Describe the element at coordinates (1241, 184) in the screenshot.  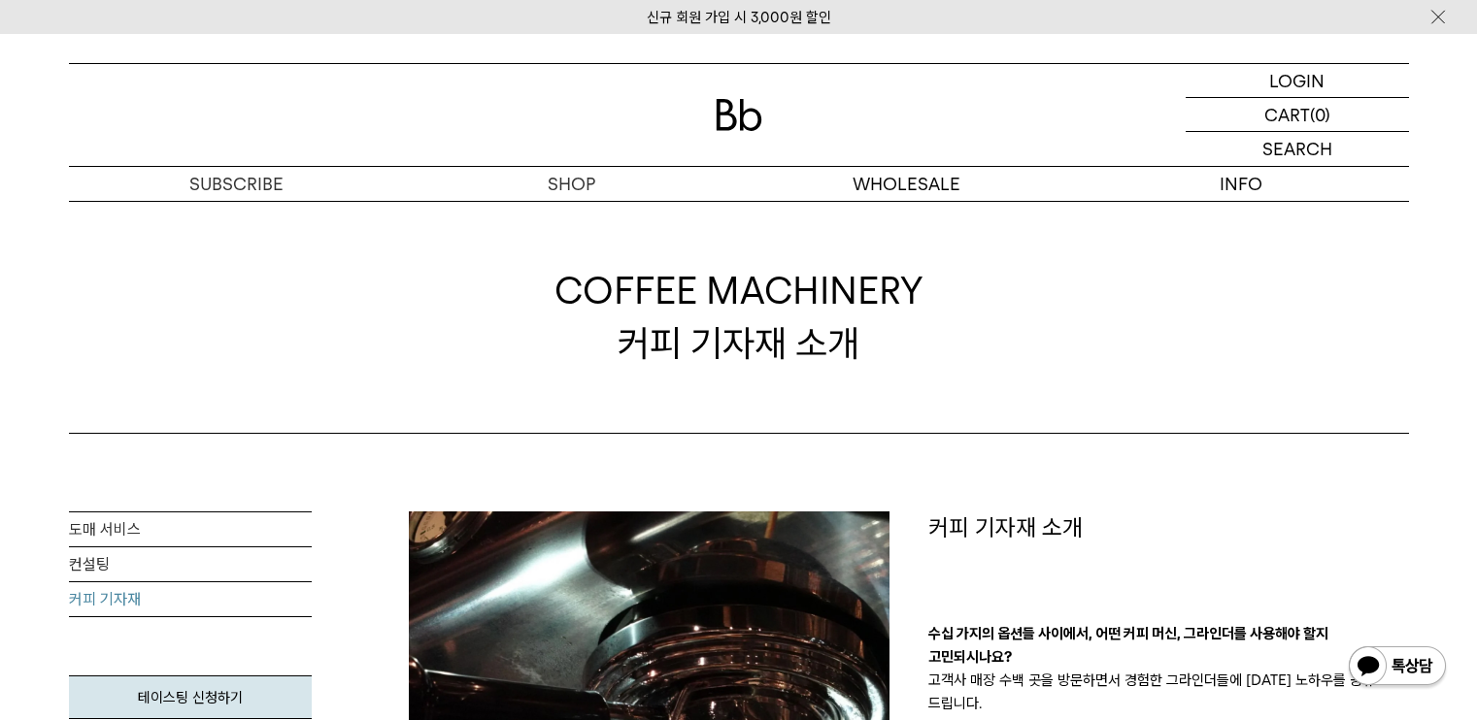
I see `p: INFO` at that location.